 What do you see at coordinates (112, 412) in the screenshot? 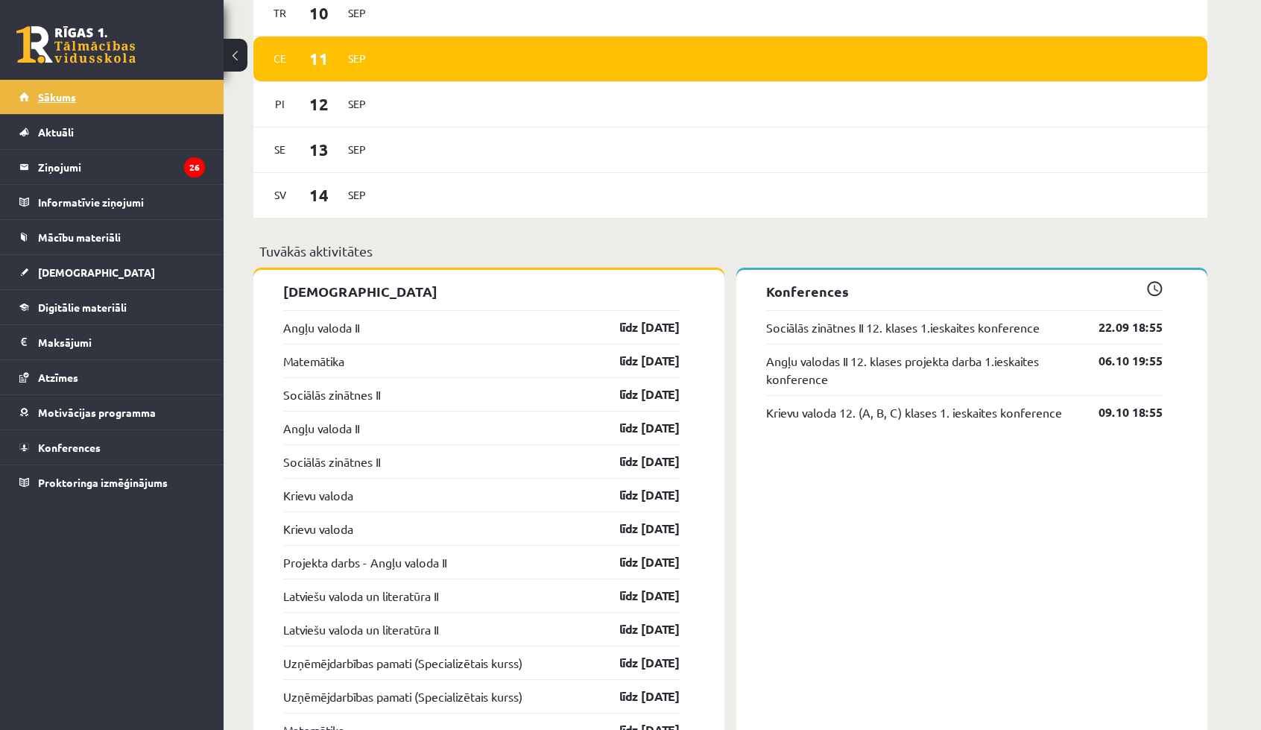
I see `a: Motivācijas programma` at bounding box center [112, 412].